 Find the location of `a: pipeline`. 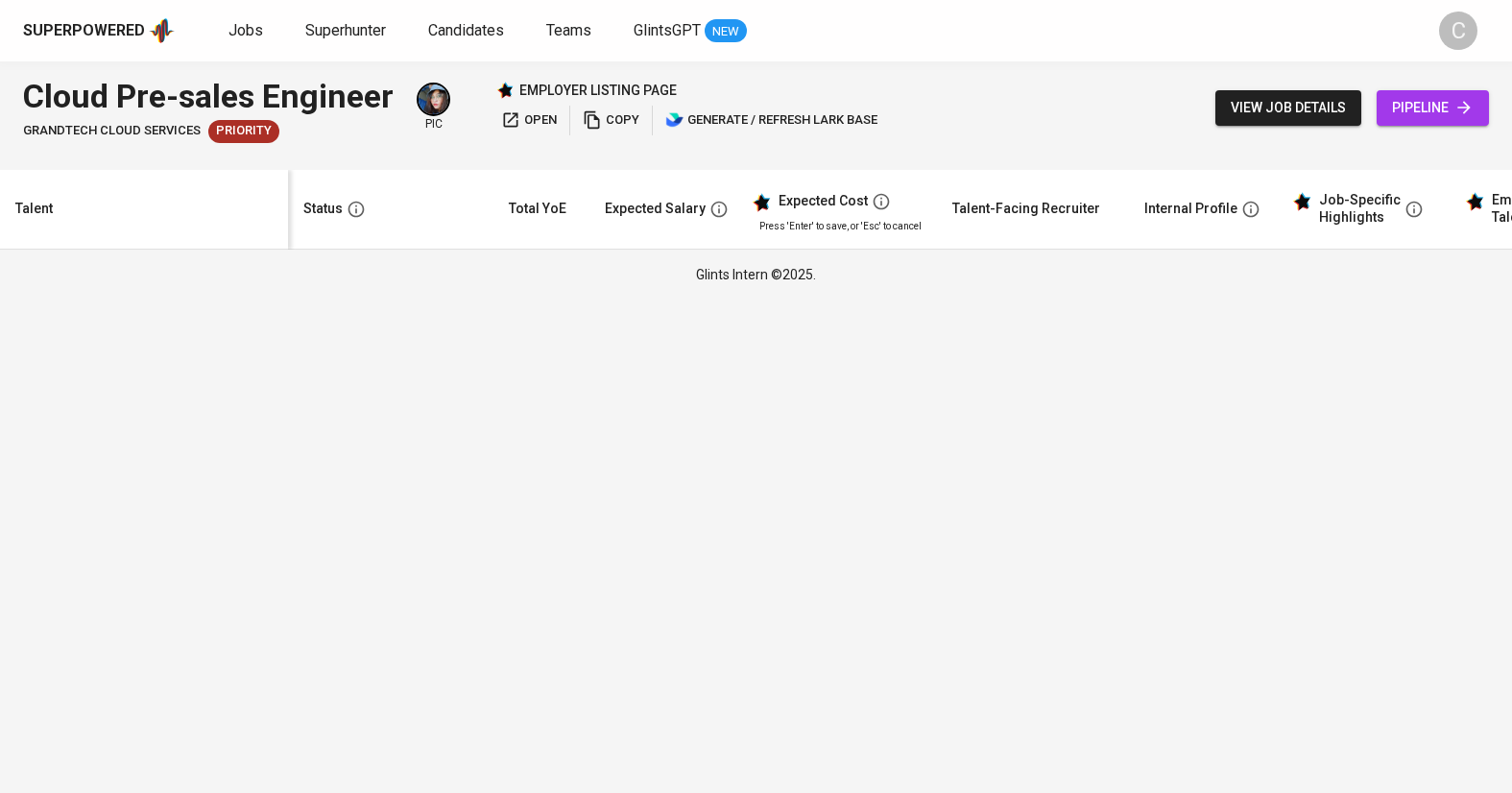

a: pipeline is located at coordinates (1432, 108).